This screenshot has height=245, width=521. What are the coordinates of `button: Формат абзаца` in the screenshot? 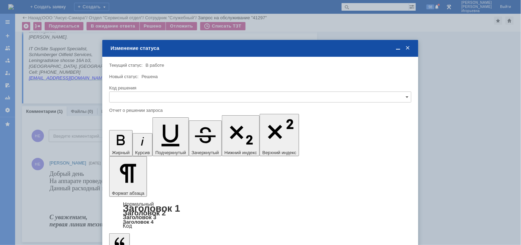 It's located at (128, 176).